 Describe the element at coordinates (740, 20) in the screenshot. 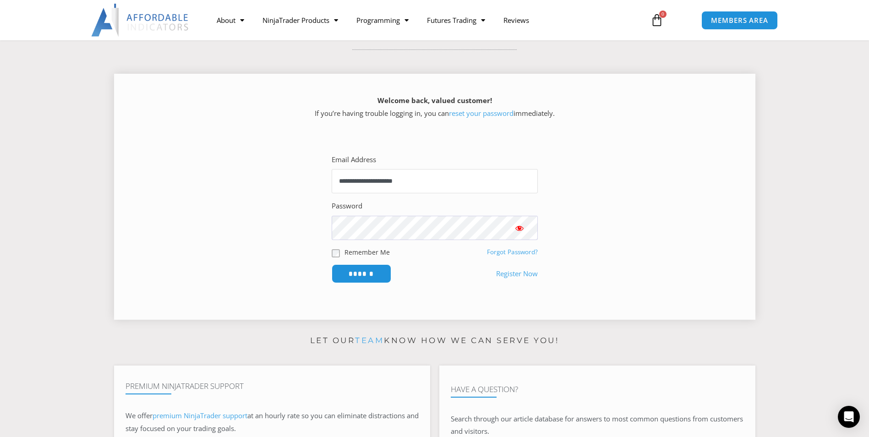

I see `span: MEMBERS AREA` at that location.